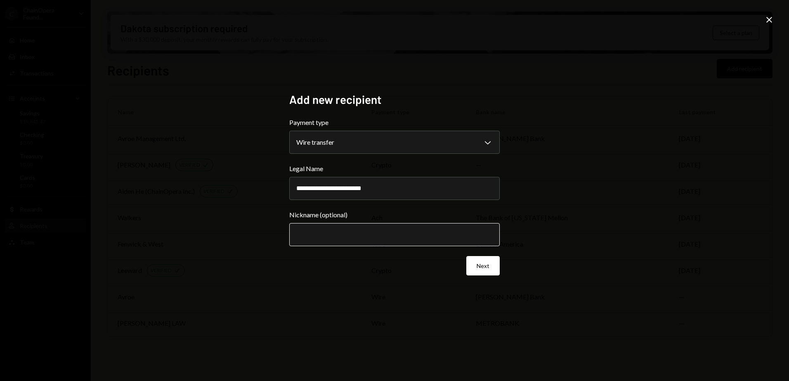 This screenshot has height=381, width=789. Describe the element at coordinates (394, 215) in the screenshot. I see `label: Nickname (optional)` at that location.